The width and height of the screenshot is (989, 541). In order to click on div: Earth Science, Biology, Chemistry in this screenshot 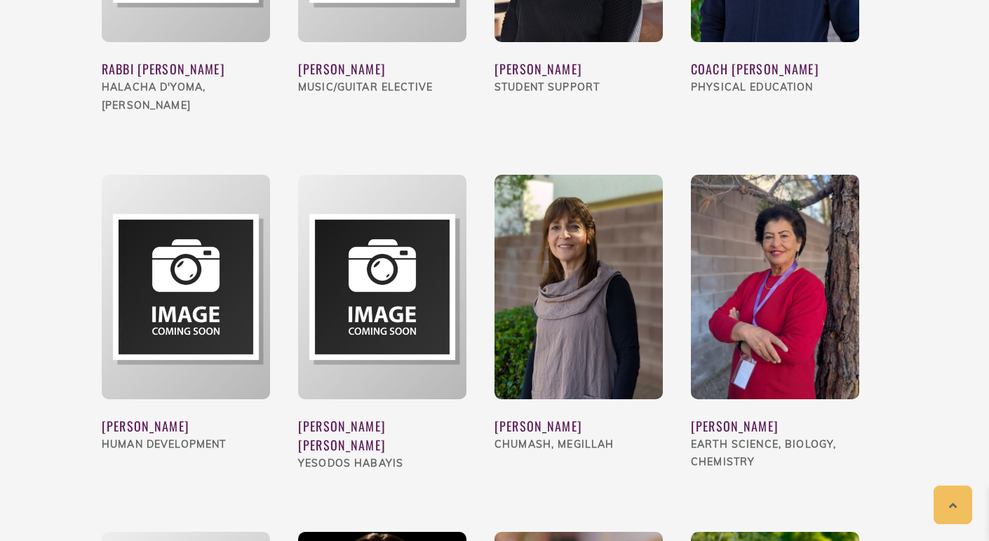, I will do `click(775, 454)`.